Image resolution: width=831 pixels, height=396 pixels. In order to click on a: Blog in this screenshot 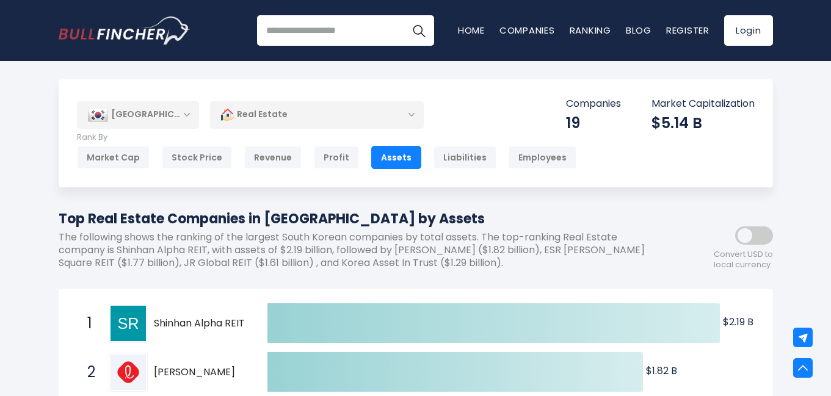, I will do `click(638, 30)`.